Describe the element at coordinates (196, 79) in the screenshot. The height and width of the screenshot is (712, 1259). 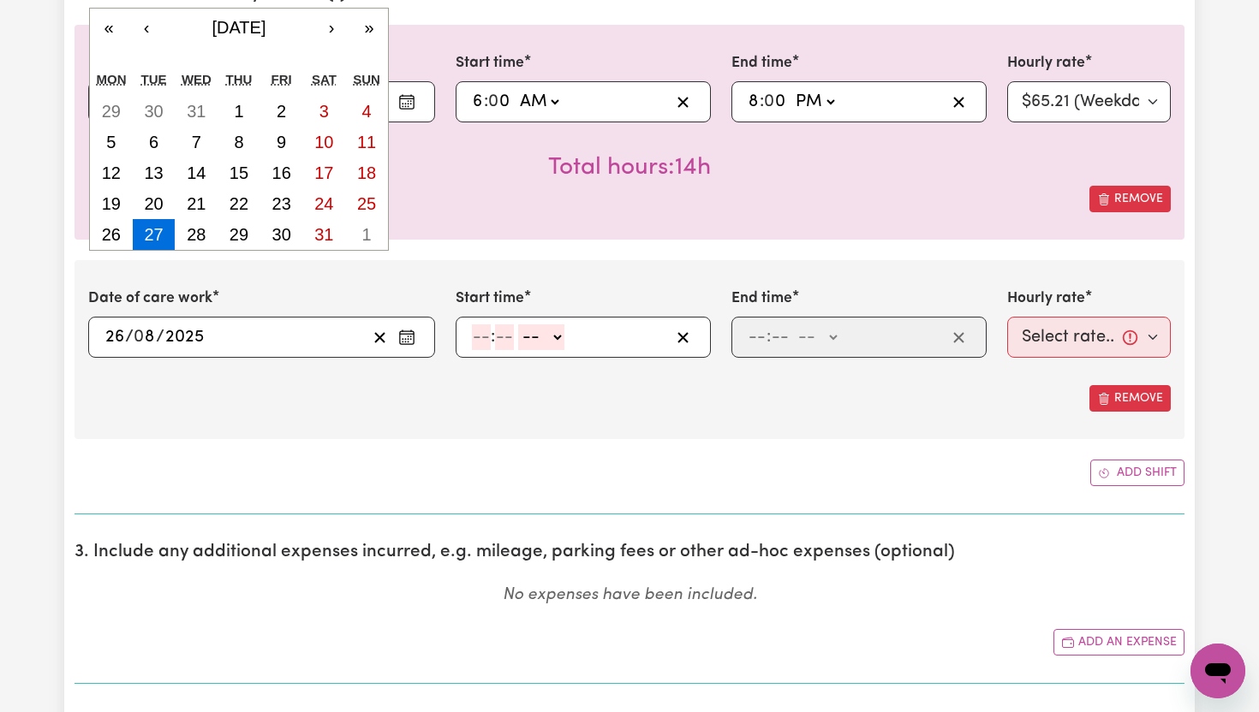
I see `abbr: Wednesday` at that location.